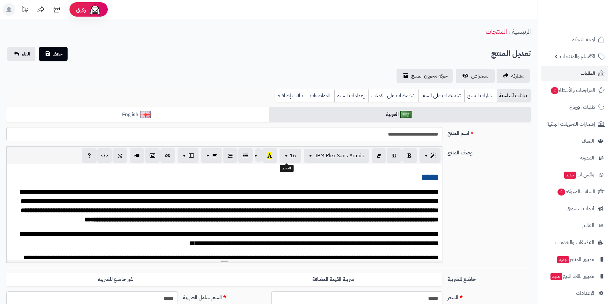  What do you see at coordinates (514, 96) in the screenshot?
I see `a: بيانات أساسية` at bounding box center [514, 96].